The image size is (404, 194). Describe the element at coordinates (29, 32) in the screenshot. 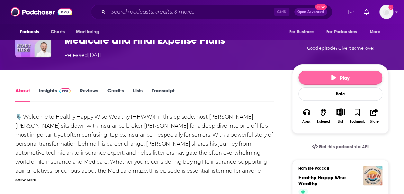

I see `span: Podcasts` at that location.